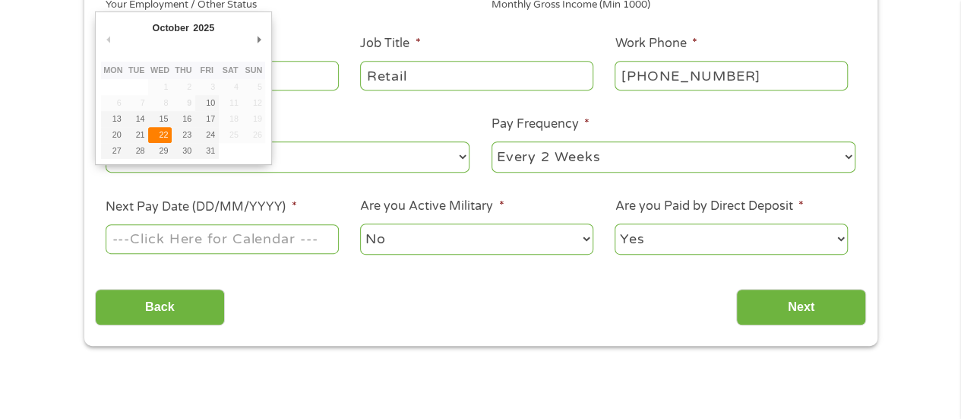  I want to click on button: 14, so click(136, 119).